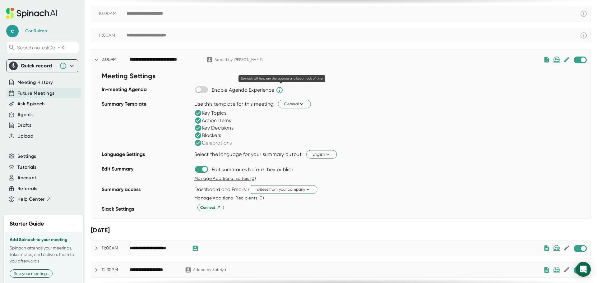  I want to click on button: Tutorials, so click(27, 167).